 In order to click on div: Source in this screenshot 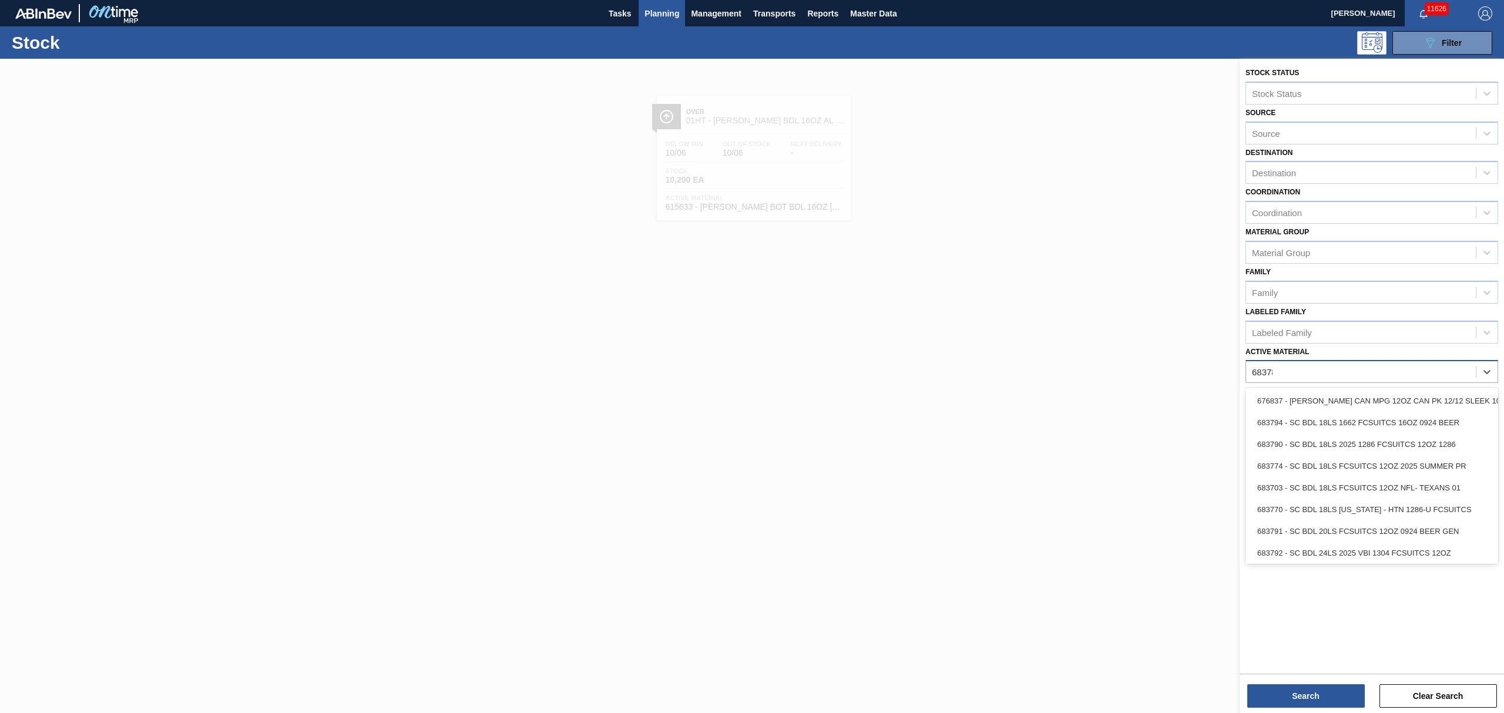, I will do `click(1266, 133)`.